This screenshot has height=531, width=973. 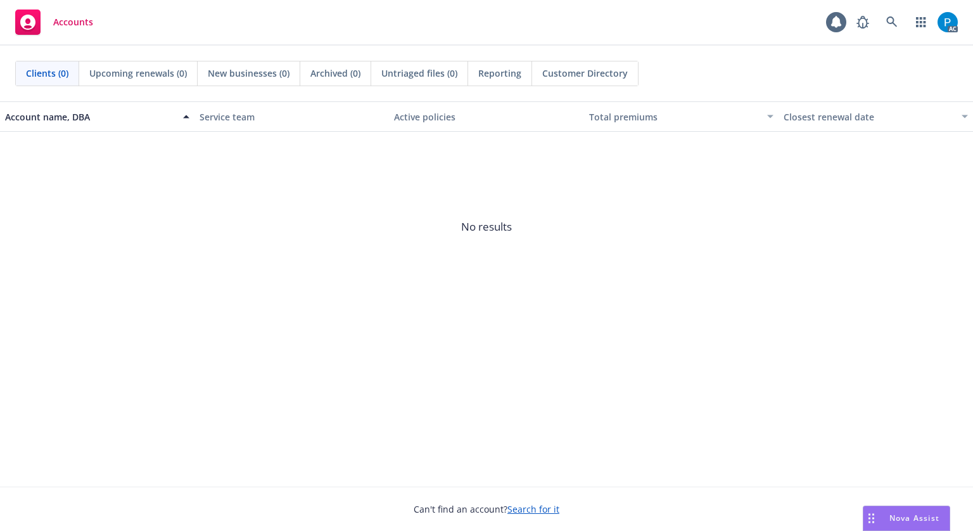 I want to click on div: Account name, DBA, so click(x=90, y=117).